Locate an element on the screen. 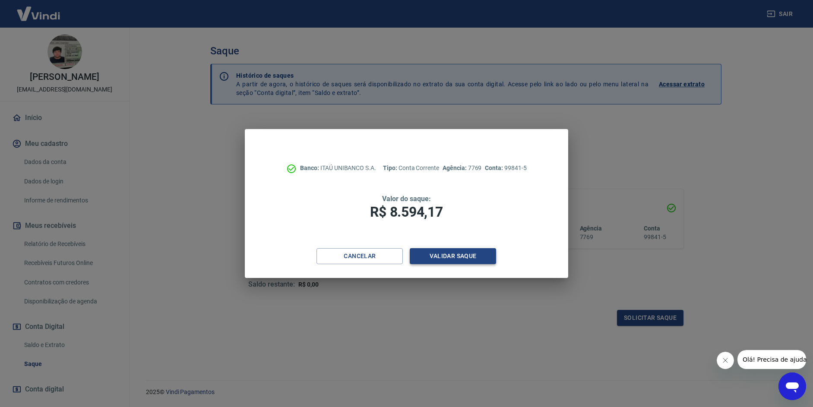  span: Olá! Precisa de ajuda? is located at coordinates (39, 9).